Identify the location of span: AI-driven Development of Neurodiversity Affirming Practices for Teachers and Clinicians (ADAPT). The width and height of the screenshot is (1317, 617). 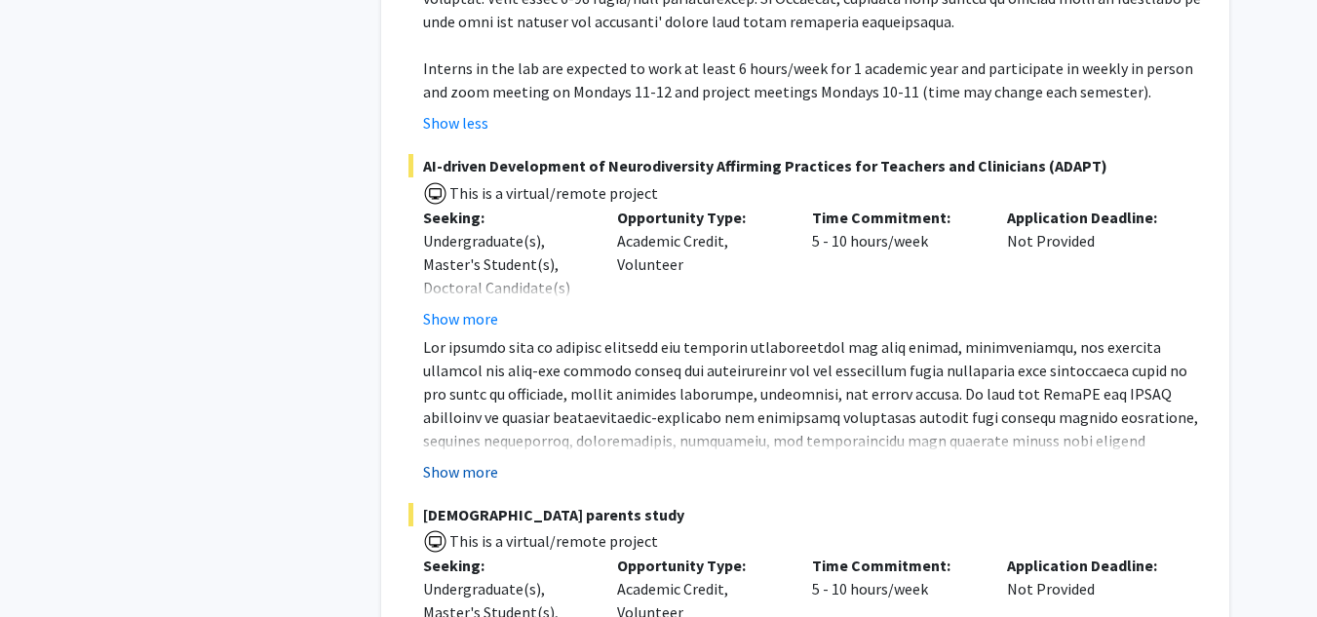
(805, 166).